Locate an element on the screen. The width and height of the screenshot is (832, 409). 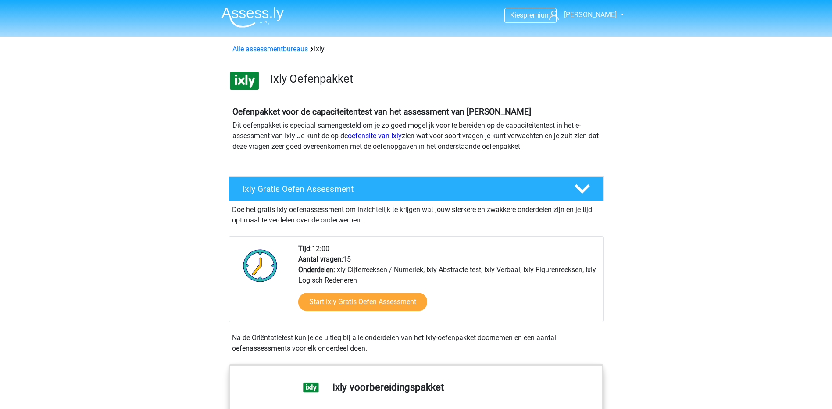
span: Kies is located at coordinates (516, 15).